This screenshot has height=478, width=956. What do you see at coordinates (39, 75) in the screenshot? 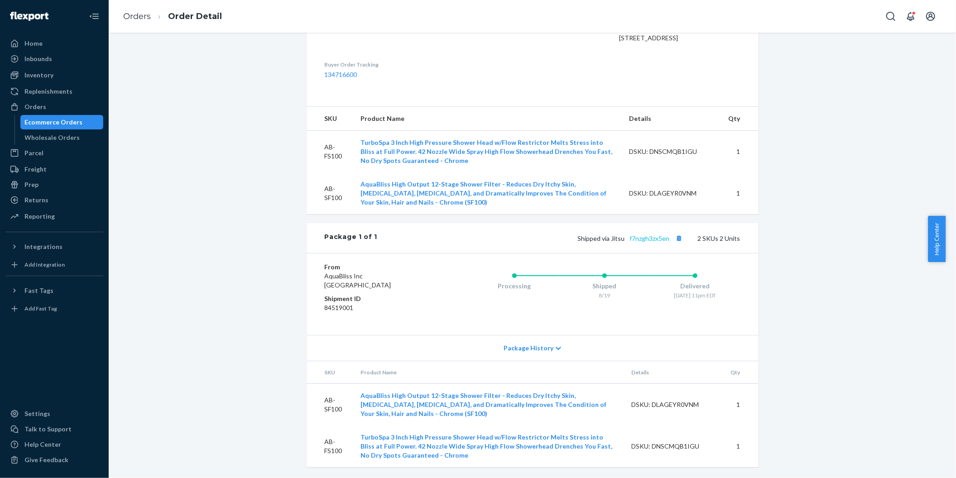
I see `div: Inventory` at bounding box center [39, 75].